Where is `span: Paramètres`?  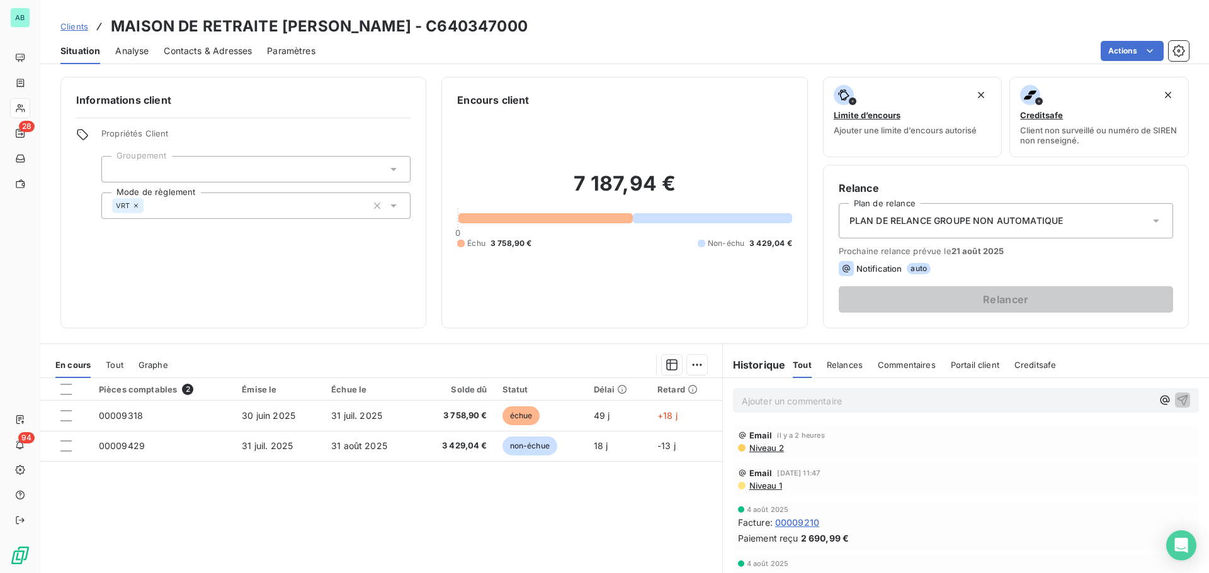 span: Paramètres is located at coordinates (291, 51).